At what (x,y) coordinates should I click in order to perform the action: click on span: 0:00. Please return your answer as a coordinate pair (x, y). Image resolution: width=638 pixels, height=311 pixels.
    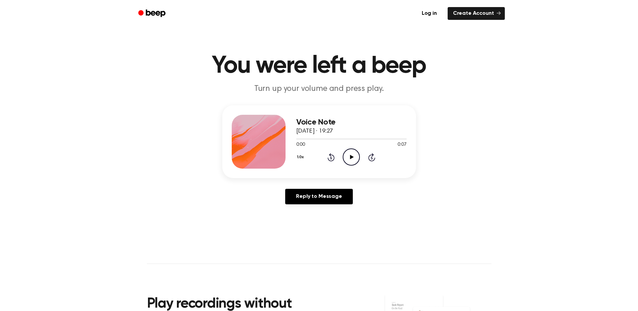
    Looking at the image, I should click on (301, 145).